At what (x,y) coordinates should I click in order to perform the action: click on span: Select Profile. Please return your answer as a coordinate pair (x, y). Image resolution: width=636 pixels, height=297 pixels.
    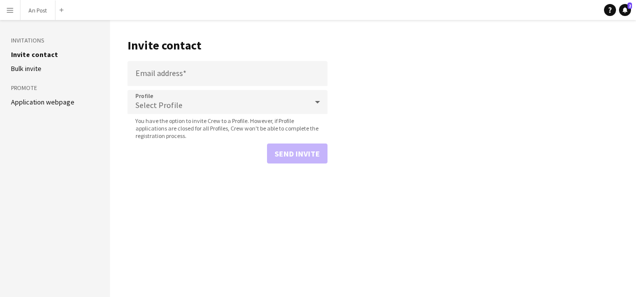
    Looking at the image, I should click on (159, 105).